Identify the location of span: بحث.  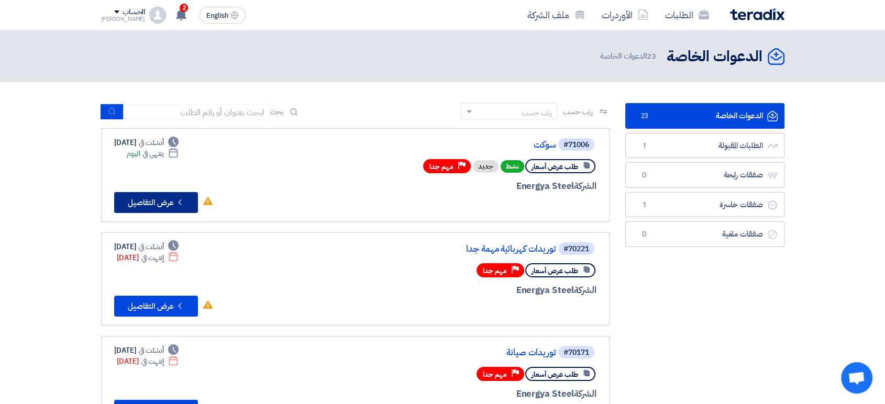
(277, 112).